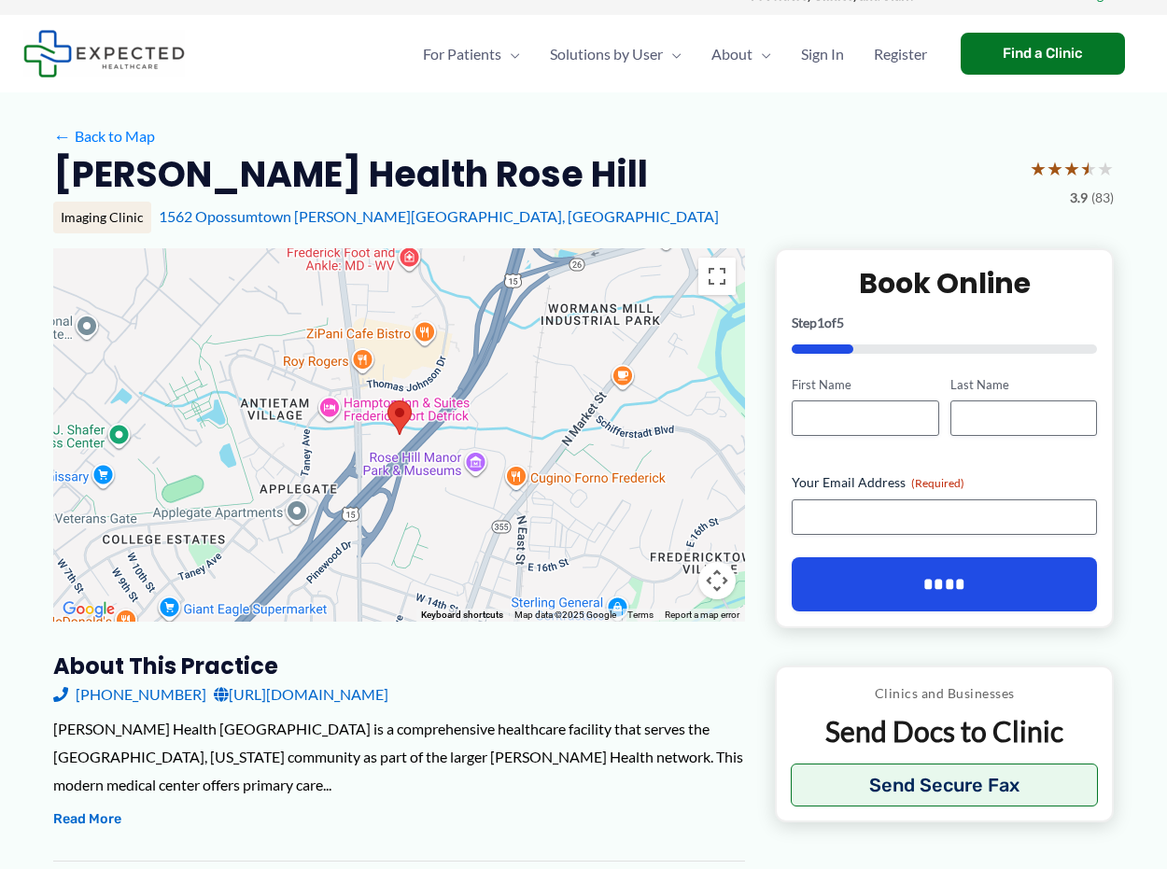 The width and height of the screenshot is (1167, 869). I want to click on img: Expected Healthcare Logo - side, dark font, small, so click(104, 53).